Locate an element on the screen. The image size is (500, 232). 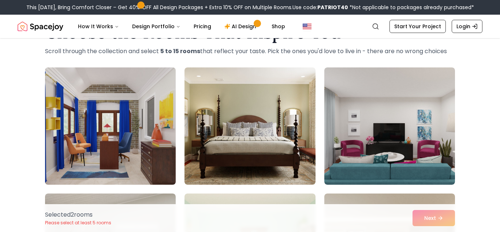
span: *Not applicable to packages already purchased* is located at coordinates (411, 7).